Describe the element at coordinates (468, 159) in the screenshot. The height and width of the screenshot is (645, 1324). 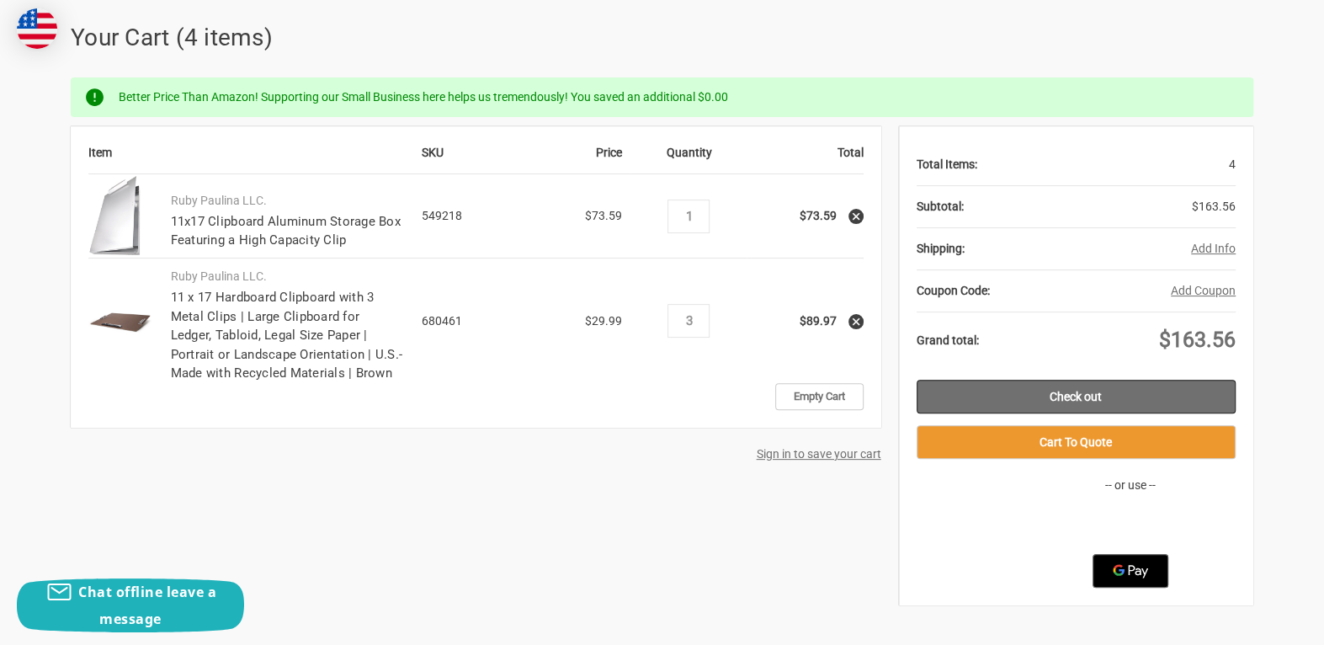
I see `th: SKU` at that location.